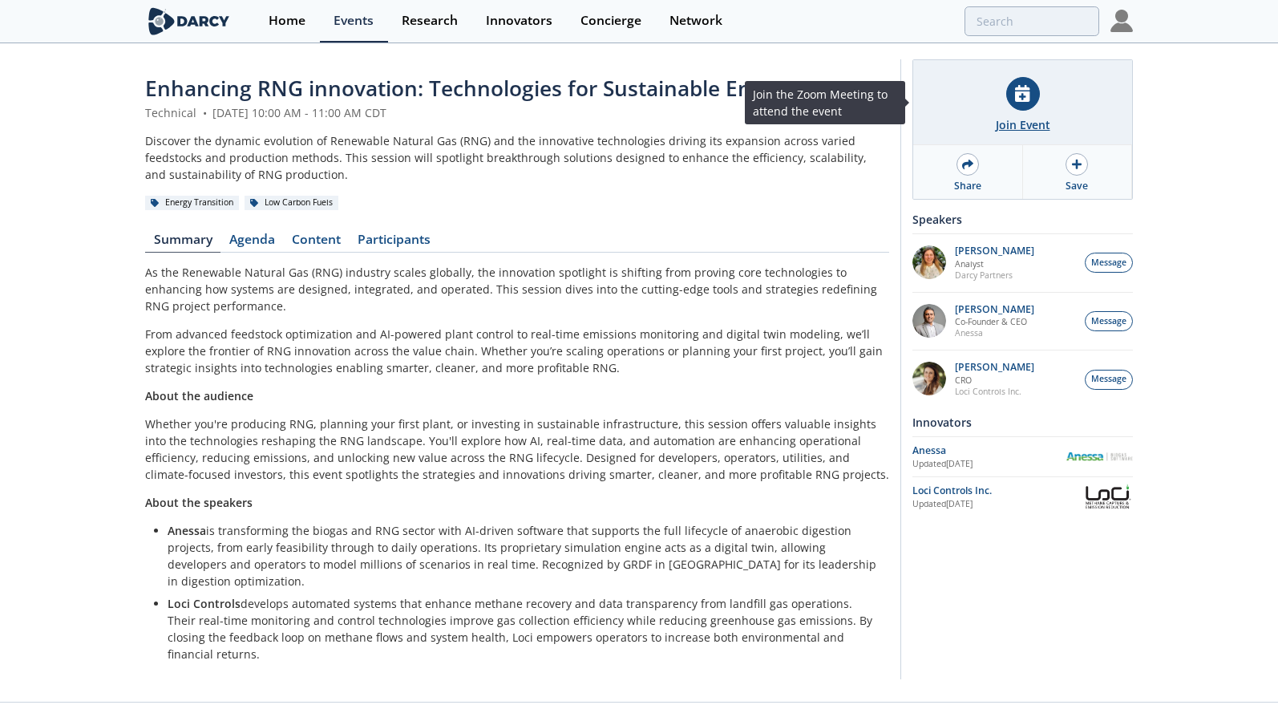 This screenshot has height=705, width=1278. What do you see at coordinates (291, 203) in the screenshot?
I see `div: Low Carbon Fuels` at bounding box center [291, 203].